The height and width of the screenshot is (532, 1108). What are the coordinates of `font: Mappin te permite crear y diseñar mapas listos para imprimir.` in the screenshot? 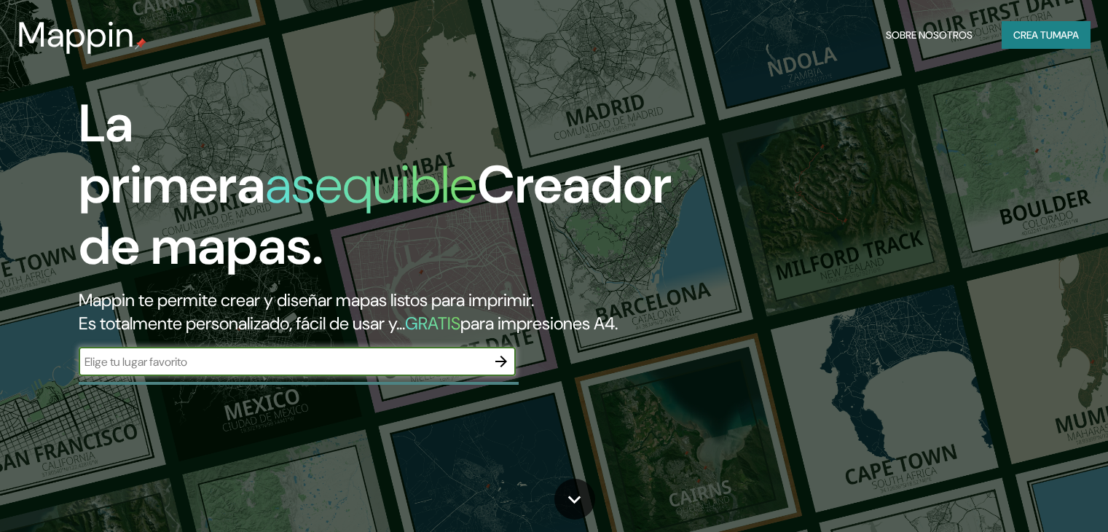 It's located at (306, 299).